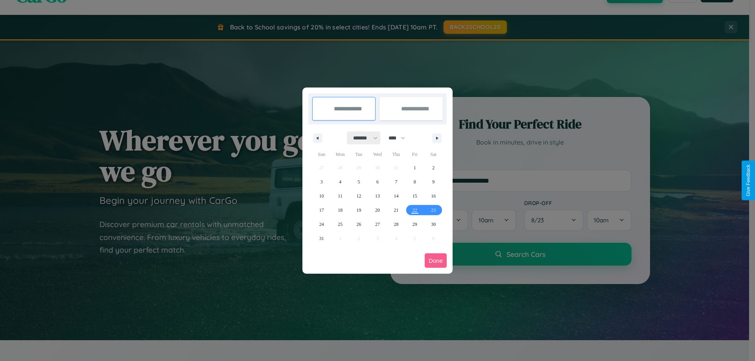 The height and width of the screenshot is (361, 755). Describe the element at coordinates (377, 182) in the screenshot. I see `span: 6` at that location.